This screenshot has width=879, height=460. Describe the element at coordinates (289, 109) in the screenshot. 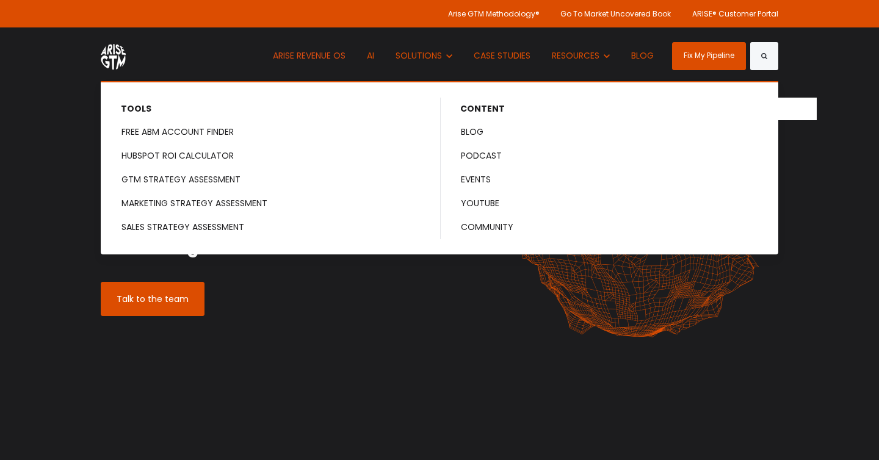

I see `button: Show submenu for TOOLS TOOLS` at that location.